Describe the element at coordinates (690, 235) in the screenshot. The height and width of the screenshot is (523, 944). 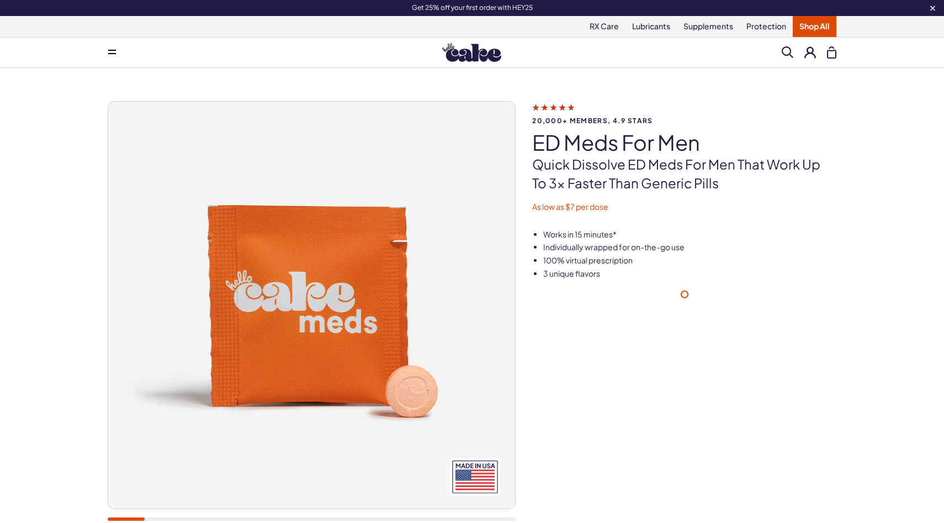
I see `li: Works in 15 minutes*` at that location.